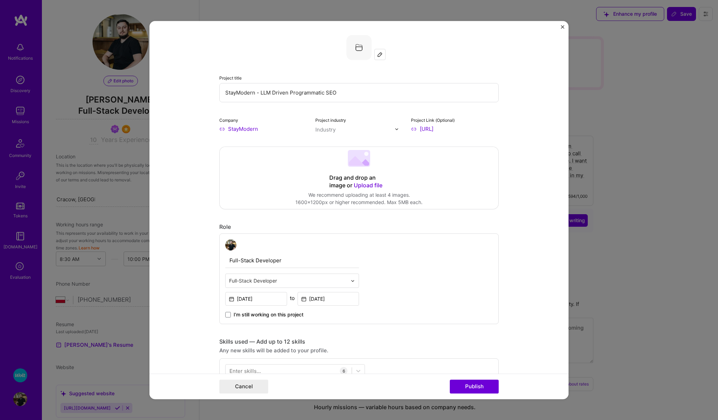  What do you see at coordinates (359, 202) in the screenshot?
I see `div: 1600x1200px or higher recommended. Max 5MB each.` at bounding box center [359, 202].